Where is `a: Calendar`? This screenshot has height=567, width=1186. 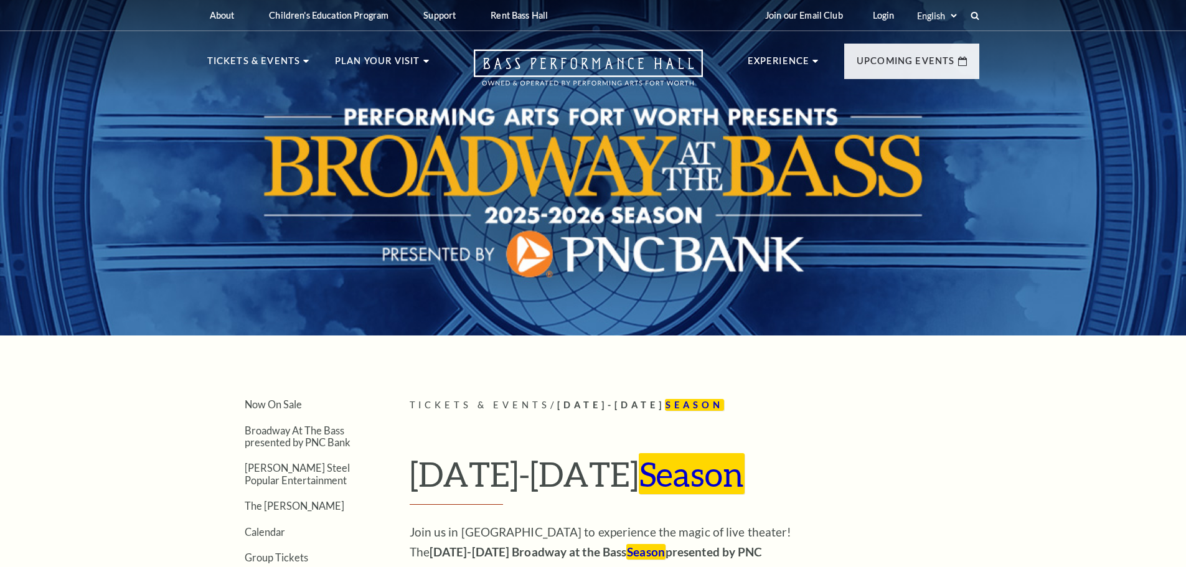
a: Calendar is located at coordinates (265, 532).